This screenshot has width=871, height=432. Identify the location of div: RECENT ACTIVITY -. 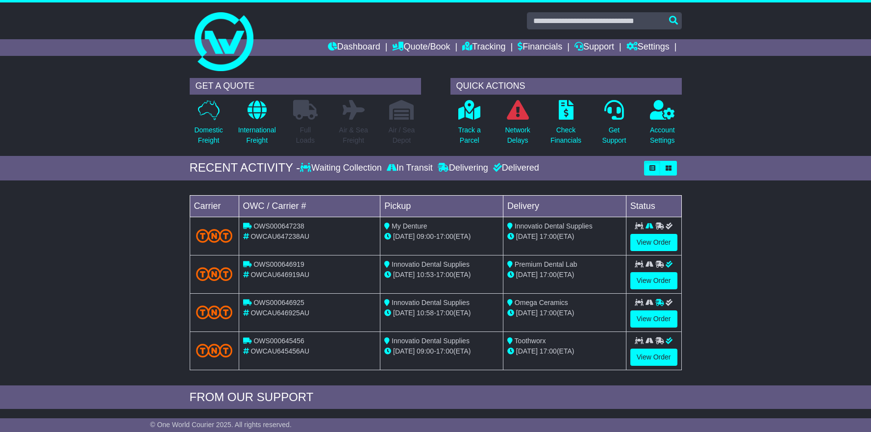
(245, 168).